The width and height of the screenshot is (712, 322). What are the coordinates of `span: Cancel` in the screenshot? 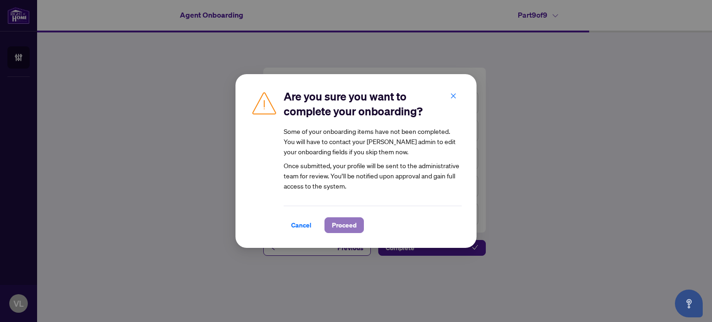 It's located at (302, 225).